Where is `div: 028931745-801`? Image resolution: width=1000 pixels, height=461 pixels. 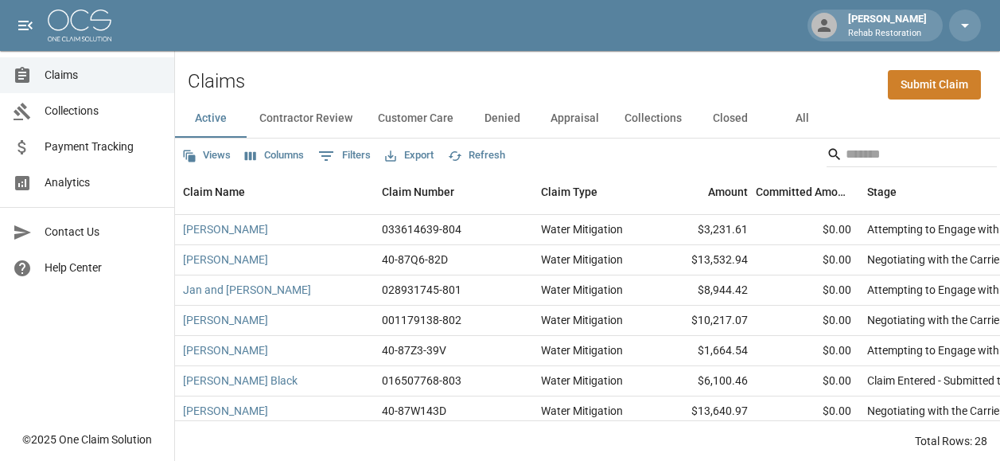
div: 028931745-801 is located at coordinates (422, 290).